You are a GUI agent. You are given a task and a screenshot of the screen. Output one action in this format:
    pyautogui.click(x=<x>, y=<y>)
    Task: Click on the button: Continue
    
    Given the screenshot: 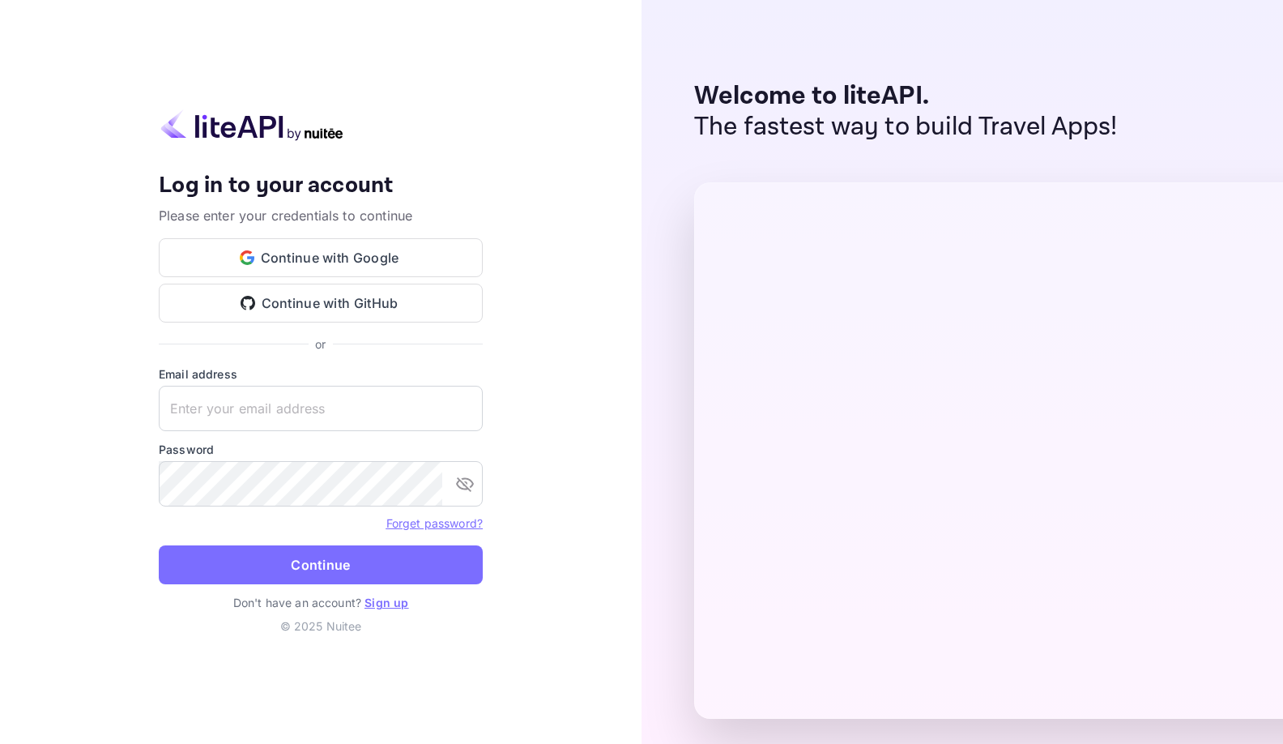 What is the action you would take?
    pyautogui.click(x=321, y=565)
    